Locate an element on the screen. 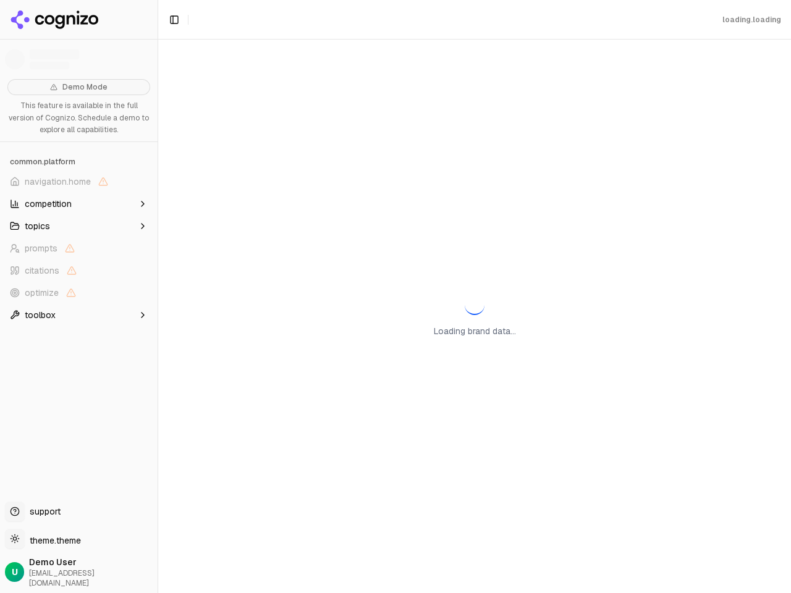  span: Demo User is located at coordinates (91, 562).